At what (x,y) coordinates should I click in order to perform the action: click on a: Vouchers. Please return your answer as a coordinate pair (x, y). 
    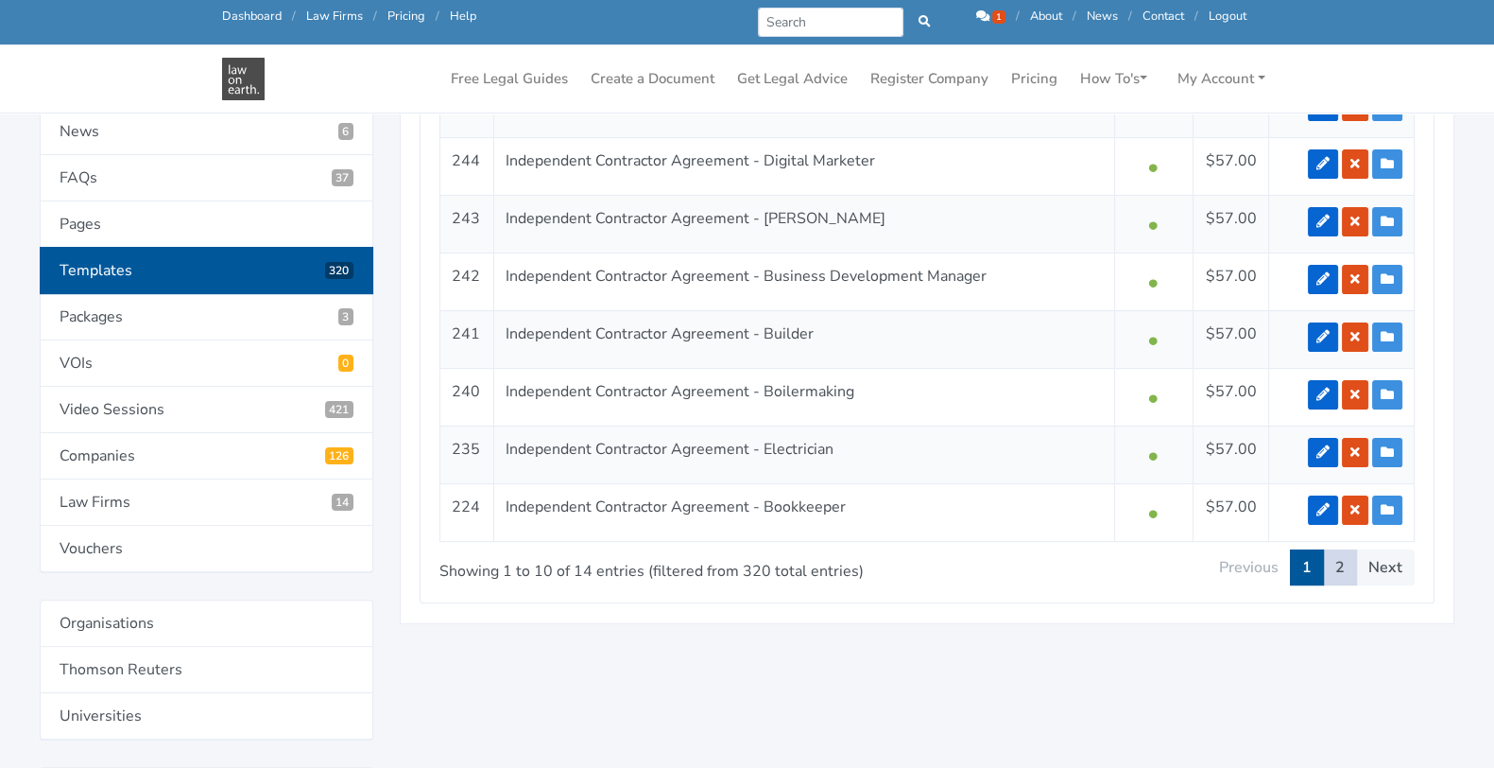
    Looking at the image, I should click on (206, 548).